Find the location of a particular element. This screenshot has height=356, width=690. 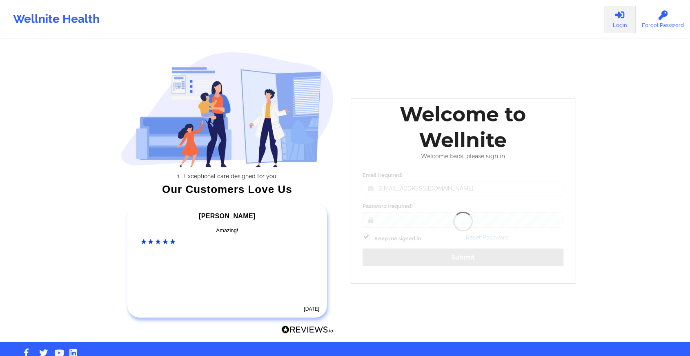

img: wellnite-auth-hero_200.c722682e.png is located at coordinates (228, 109).